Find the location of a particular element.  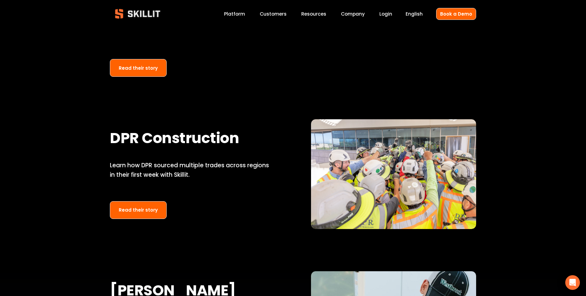

strong: DPR Construction is located at coordinates (174, 139).